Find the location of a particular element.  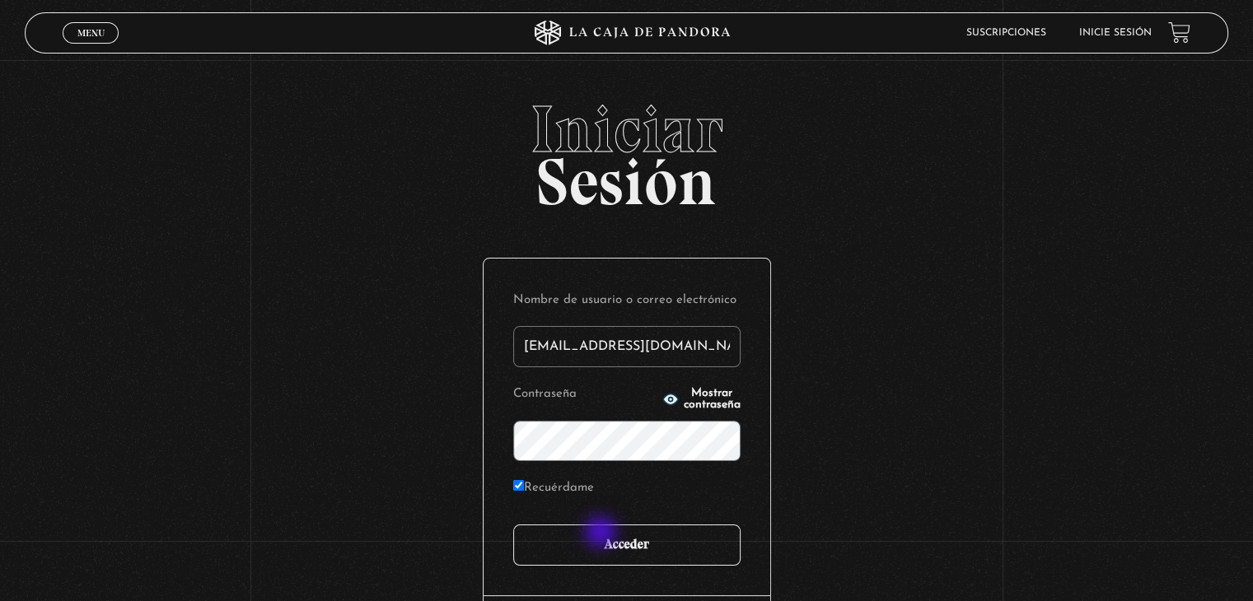

a: Inicie sesión is located at coordinates (1116, 33).